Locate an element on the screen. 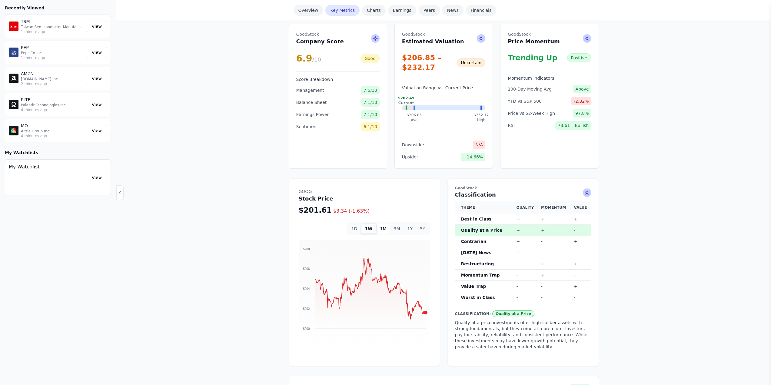 Image resolution: width=771 pixels, height=385 pixels. img: PLTR is located at coordinates (14, 105).